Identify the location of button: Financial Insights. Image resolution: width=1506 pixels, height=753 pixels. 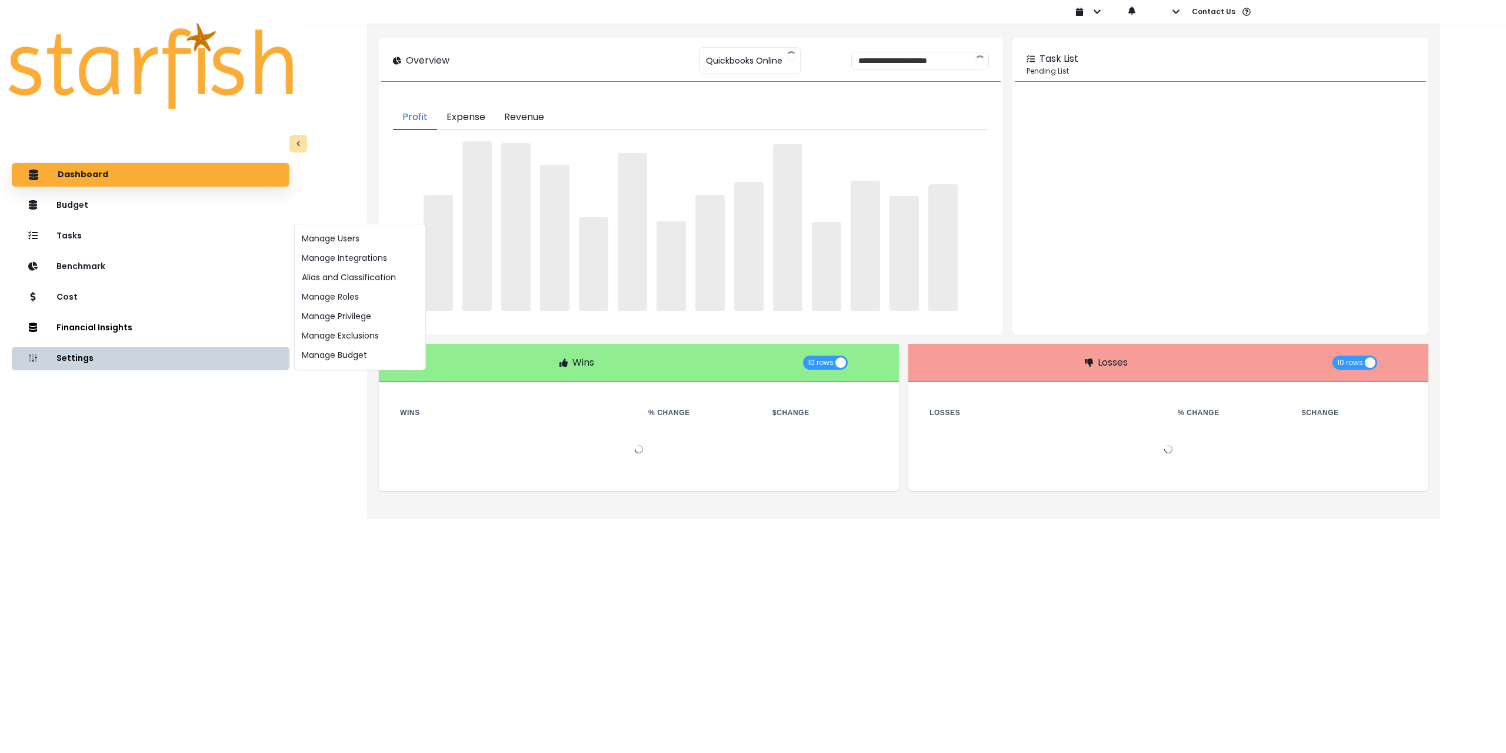
(151, 328).